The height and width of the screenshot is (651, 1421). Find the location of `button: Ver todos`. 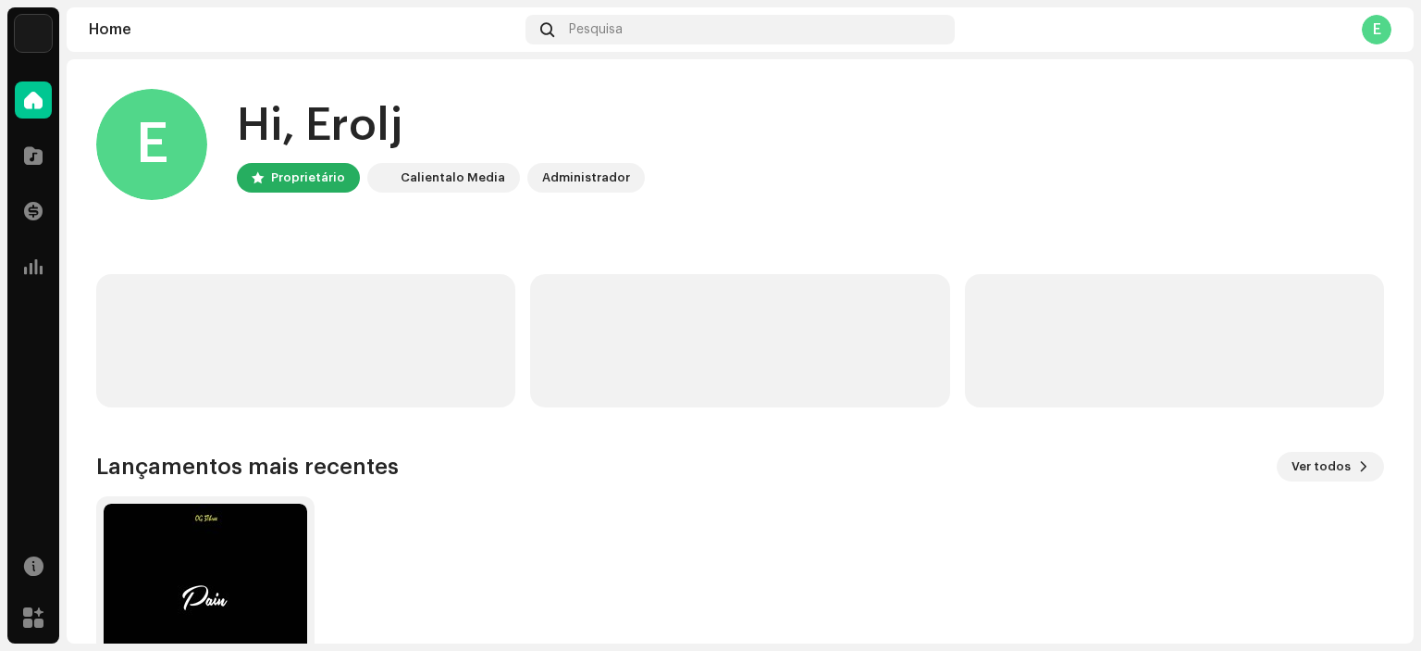

button: Ver todos is located at coordinates (1331, 466).